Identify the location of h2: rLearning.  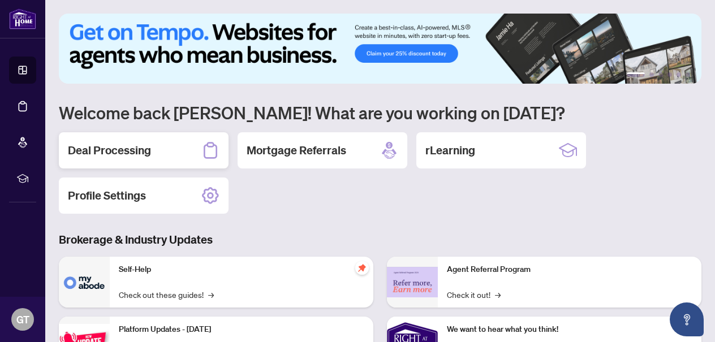
(450, 150).